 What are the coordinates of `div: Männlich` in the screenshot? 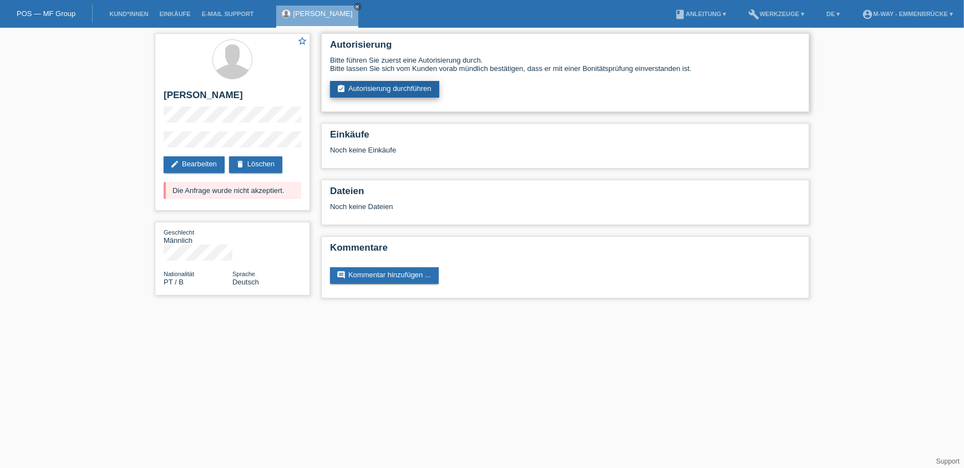 It's located at (198, 236).